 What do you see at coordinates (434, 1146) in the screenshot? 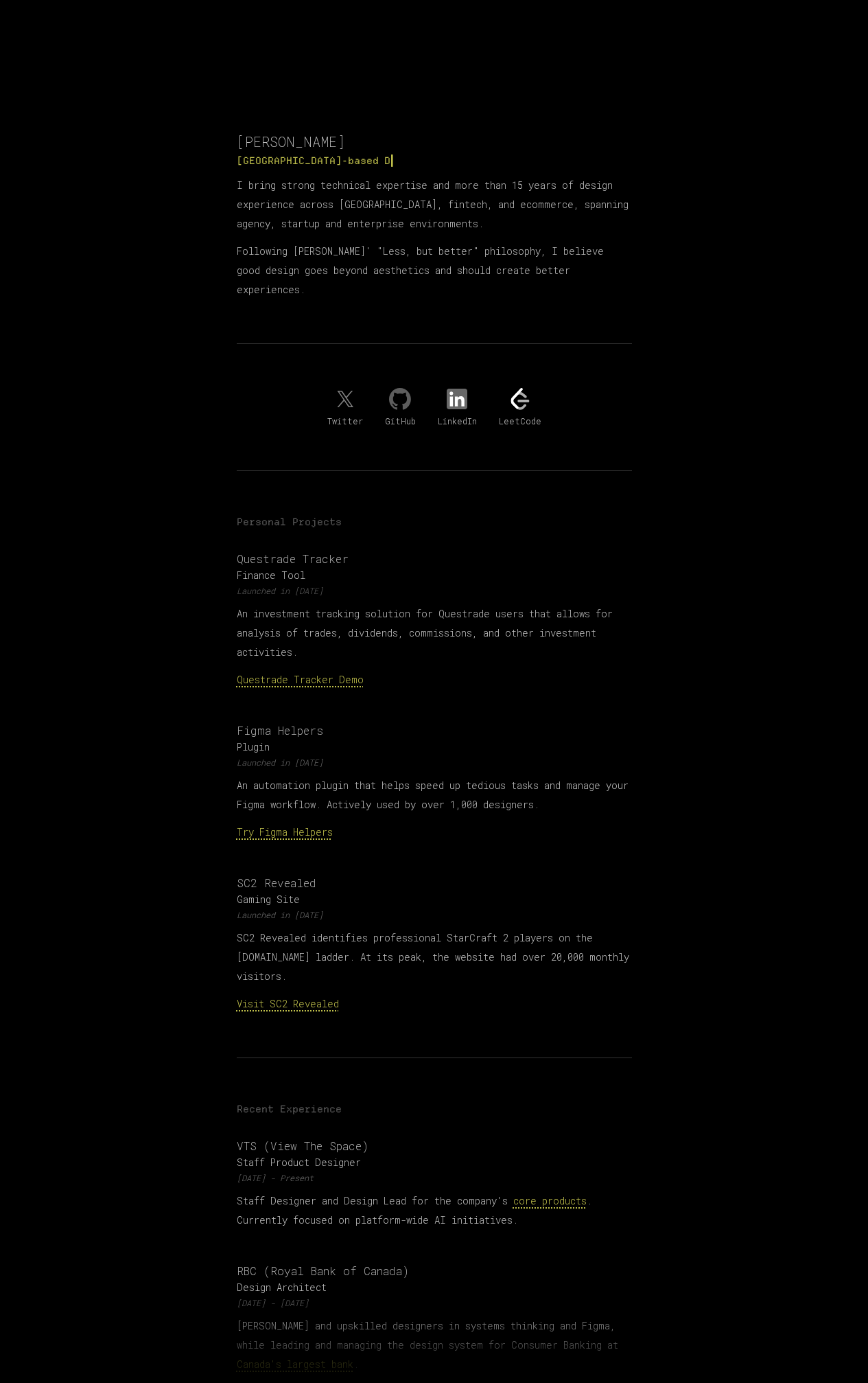
I see `h3: VTS (View The Space)` at bounding box center [434, 1146].